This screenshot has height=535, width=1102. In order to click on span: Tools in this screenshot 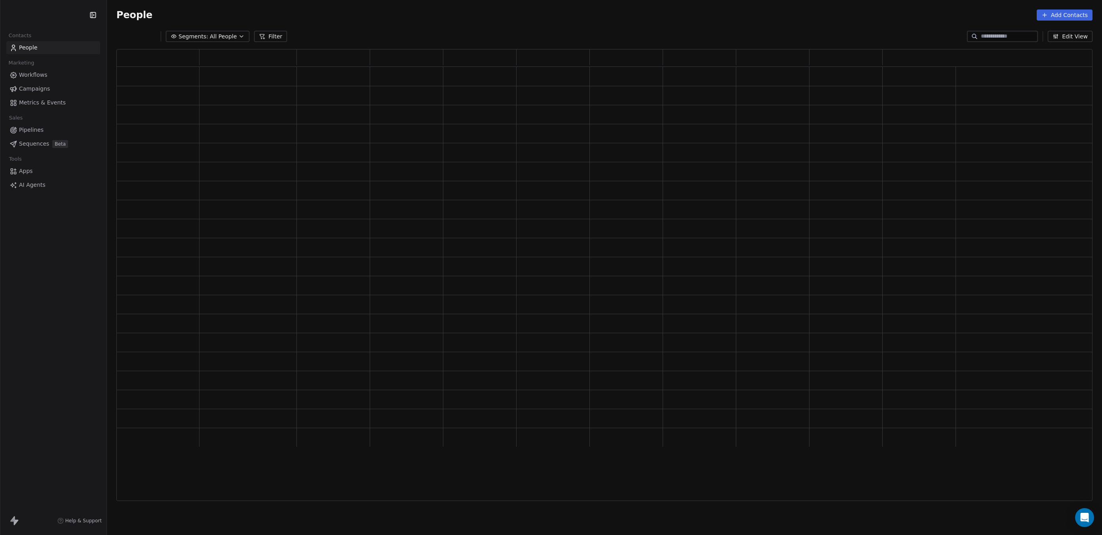, I will do `click(15, 159)`.